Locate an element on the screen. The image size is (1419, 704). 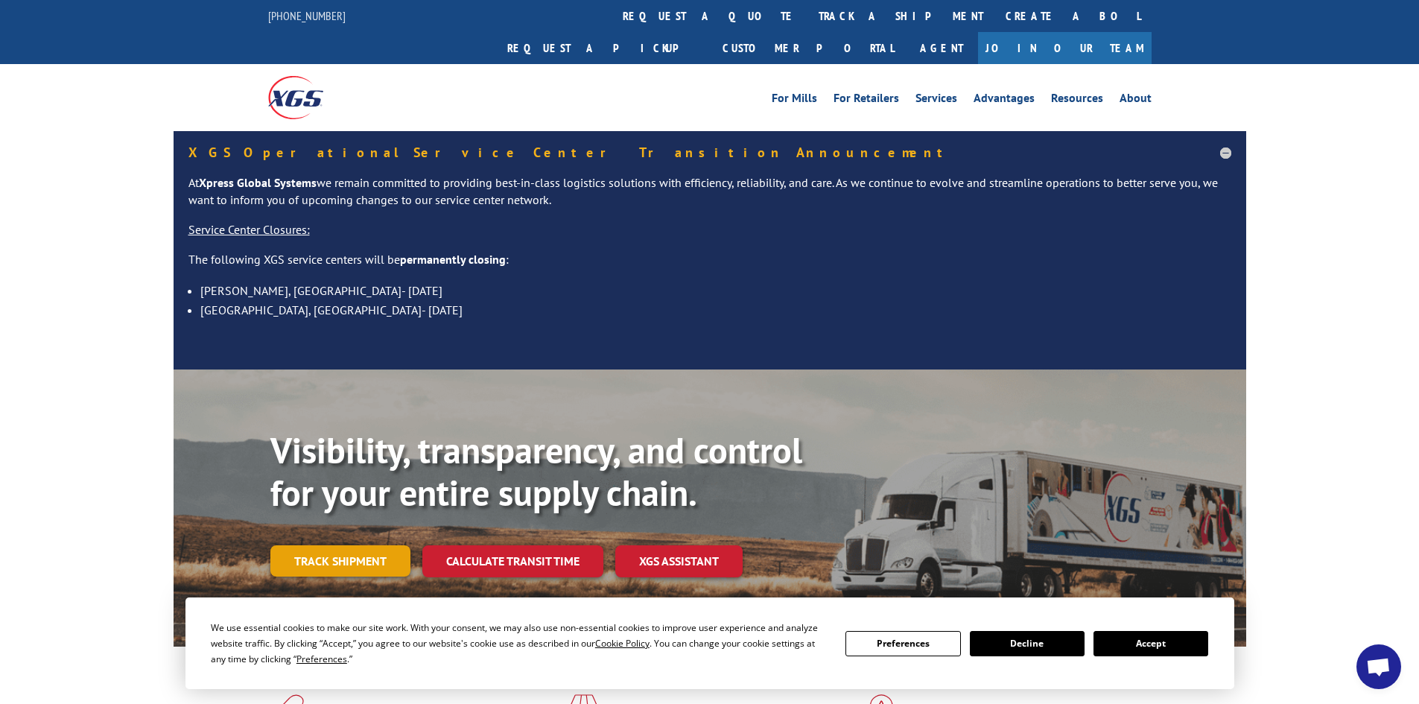
a: For Retailers is located at coordinates (866, 101).